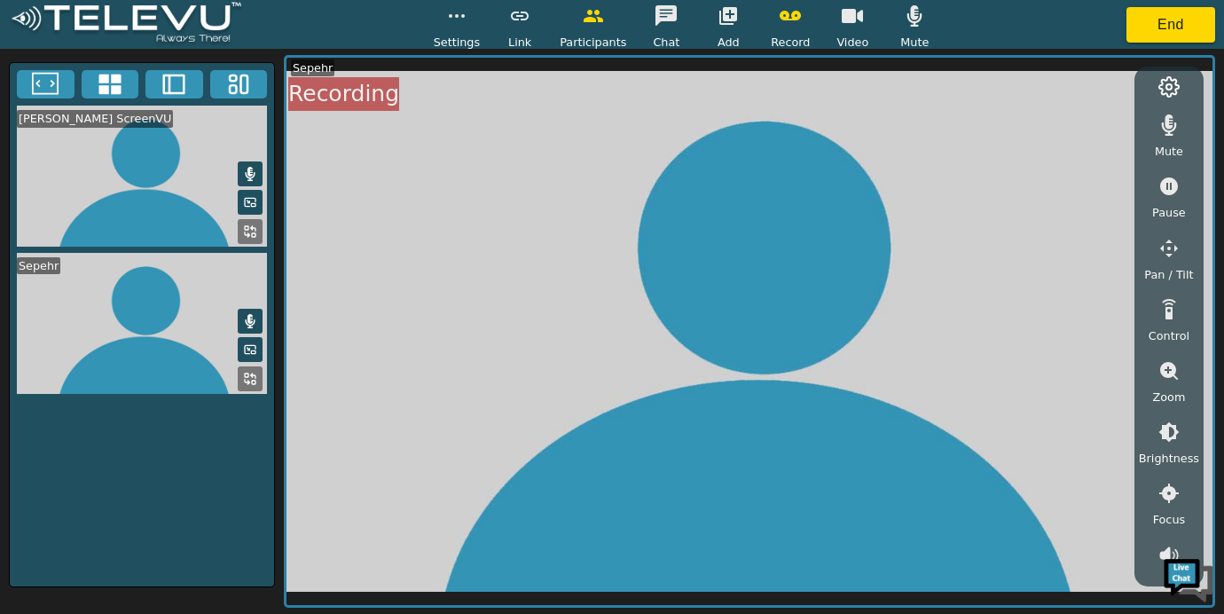 The width and height of the screenshot is (1224, 614). I want to click on span: Volume, so click(1169, 581).